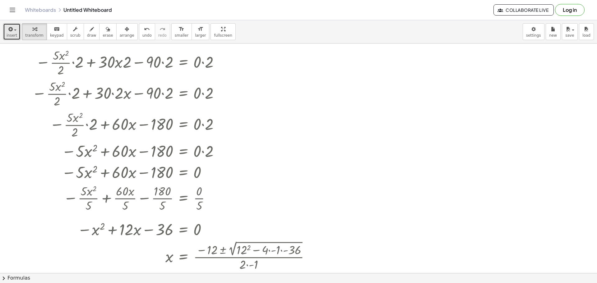  What do you see at coordinates (147, 35) in the screenshot?
I see `span: undo` at bounding box center [147, 35].